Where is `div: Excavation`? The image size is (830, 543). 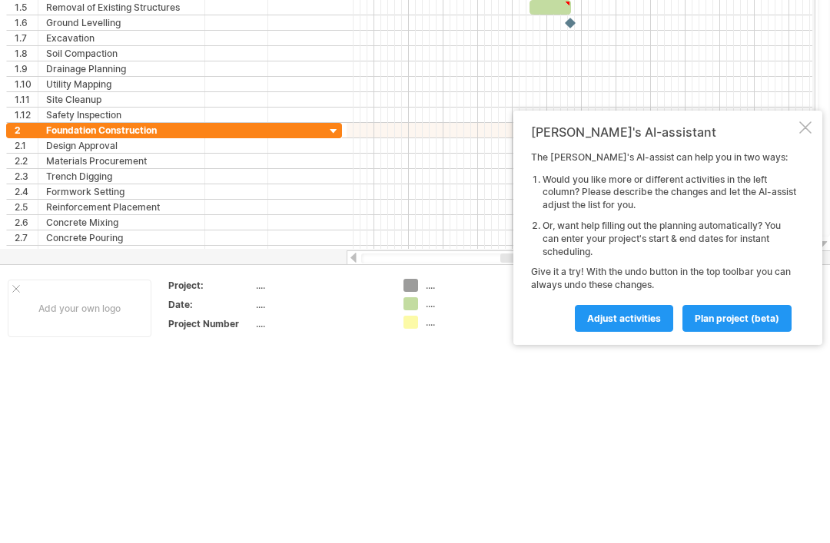
div: Excavation is located at coordinates (121, 38).